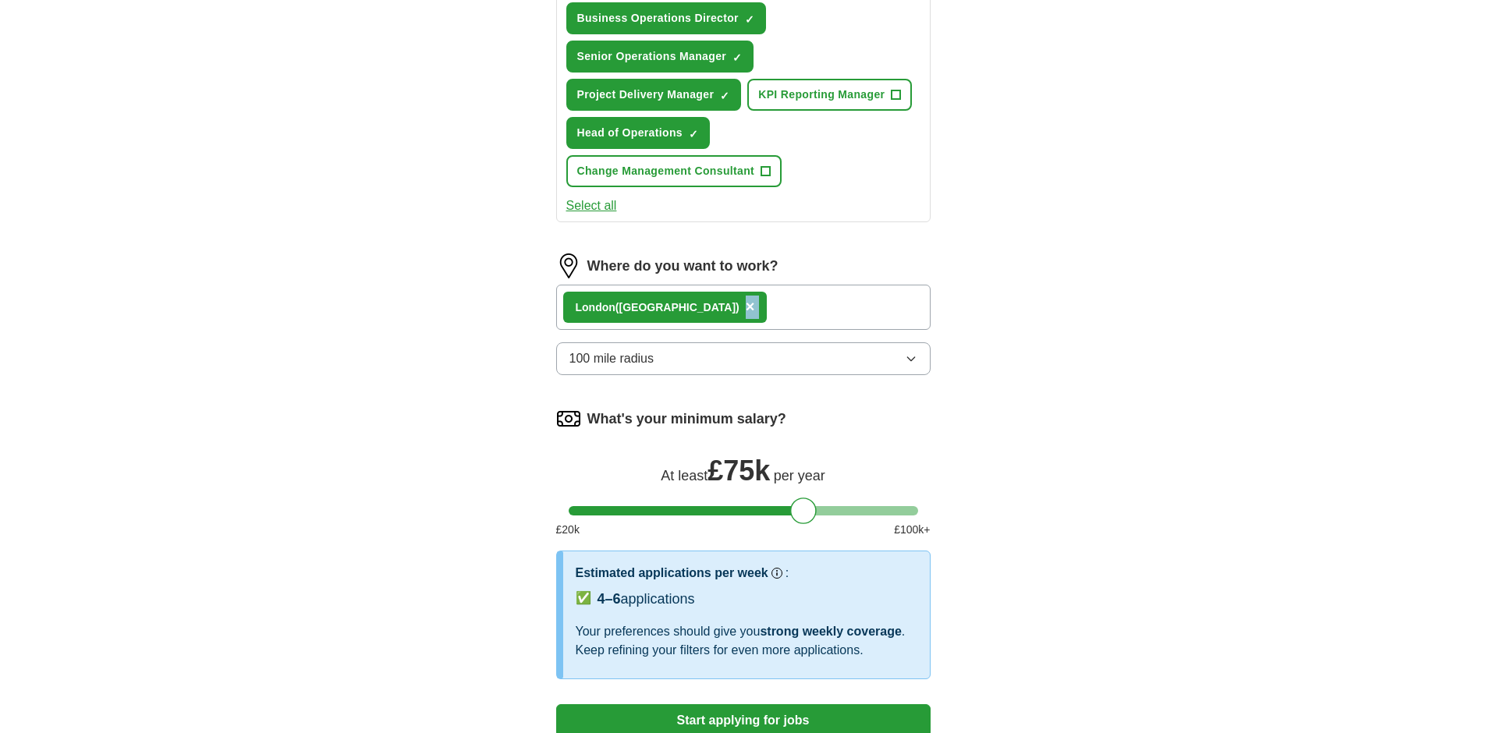 The height and width of the screenshot is (733, 1486). I want to click on strong: Lond, so click(589, 307).